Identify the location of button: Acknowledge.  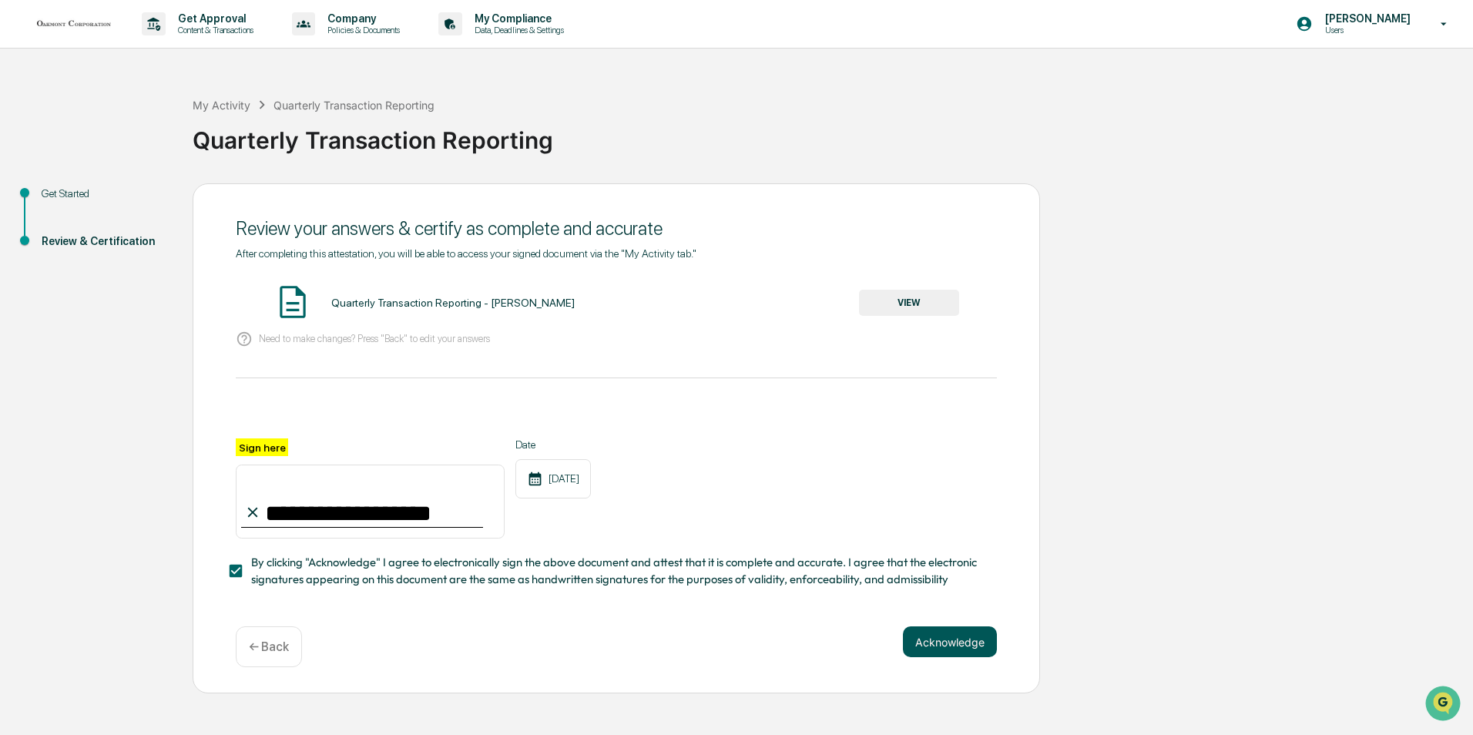
(950, 642).